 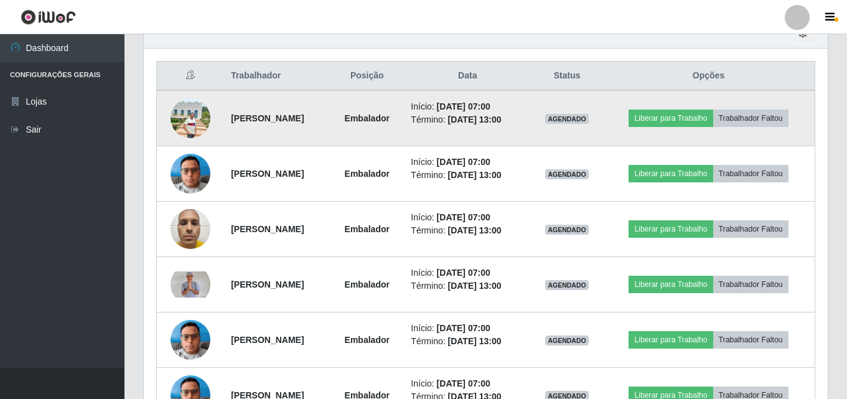 I want to click on img: CoreUI Logo, so click(x=48, y=17).